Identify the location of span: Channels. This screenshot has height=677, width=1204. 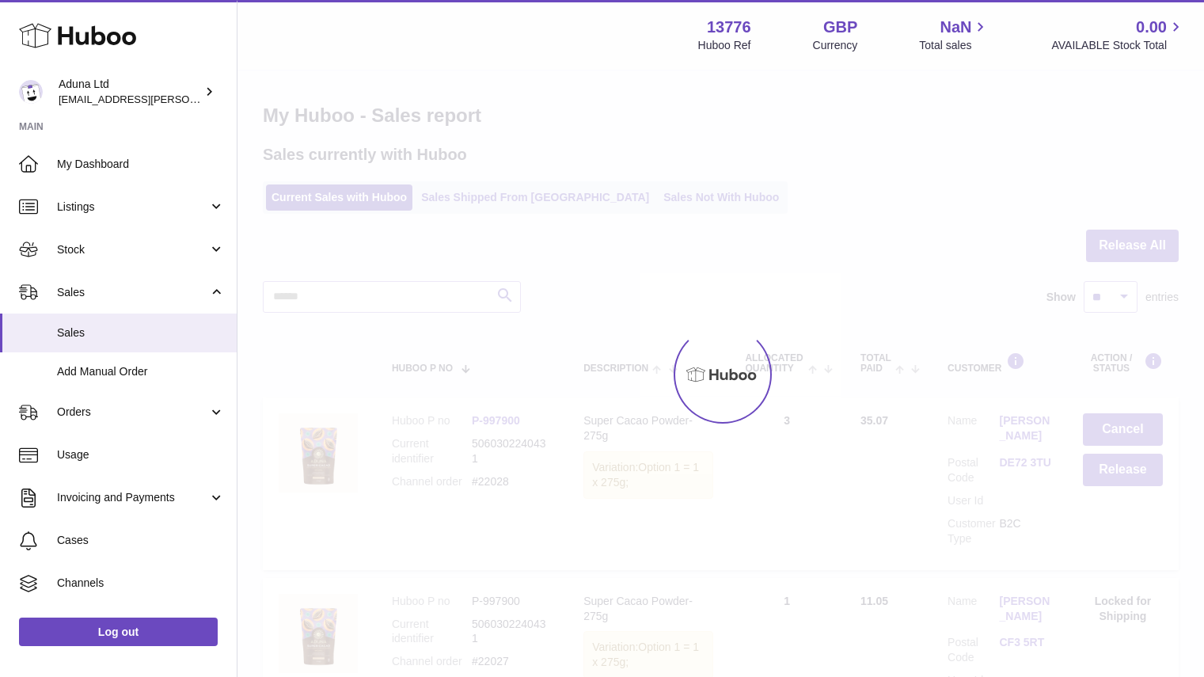
(141, 583).